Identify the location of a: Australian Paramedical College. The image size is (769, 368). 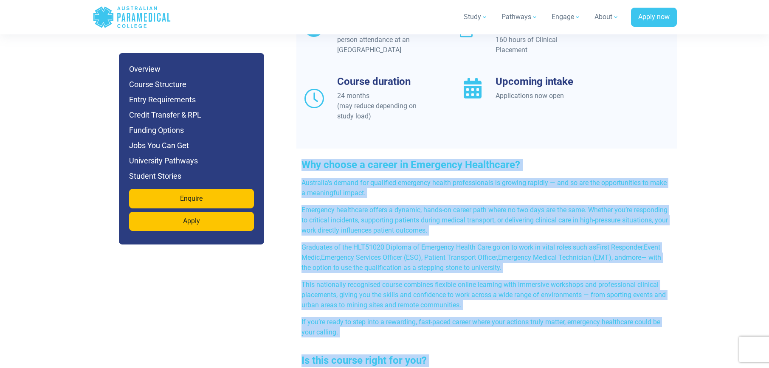
(132, 17).